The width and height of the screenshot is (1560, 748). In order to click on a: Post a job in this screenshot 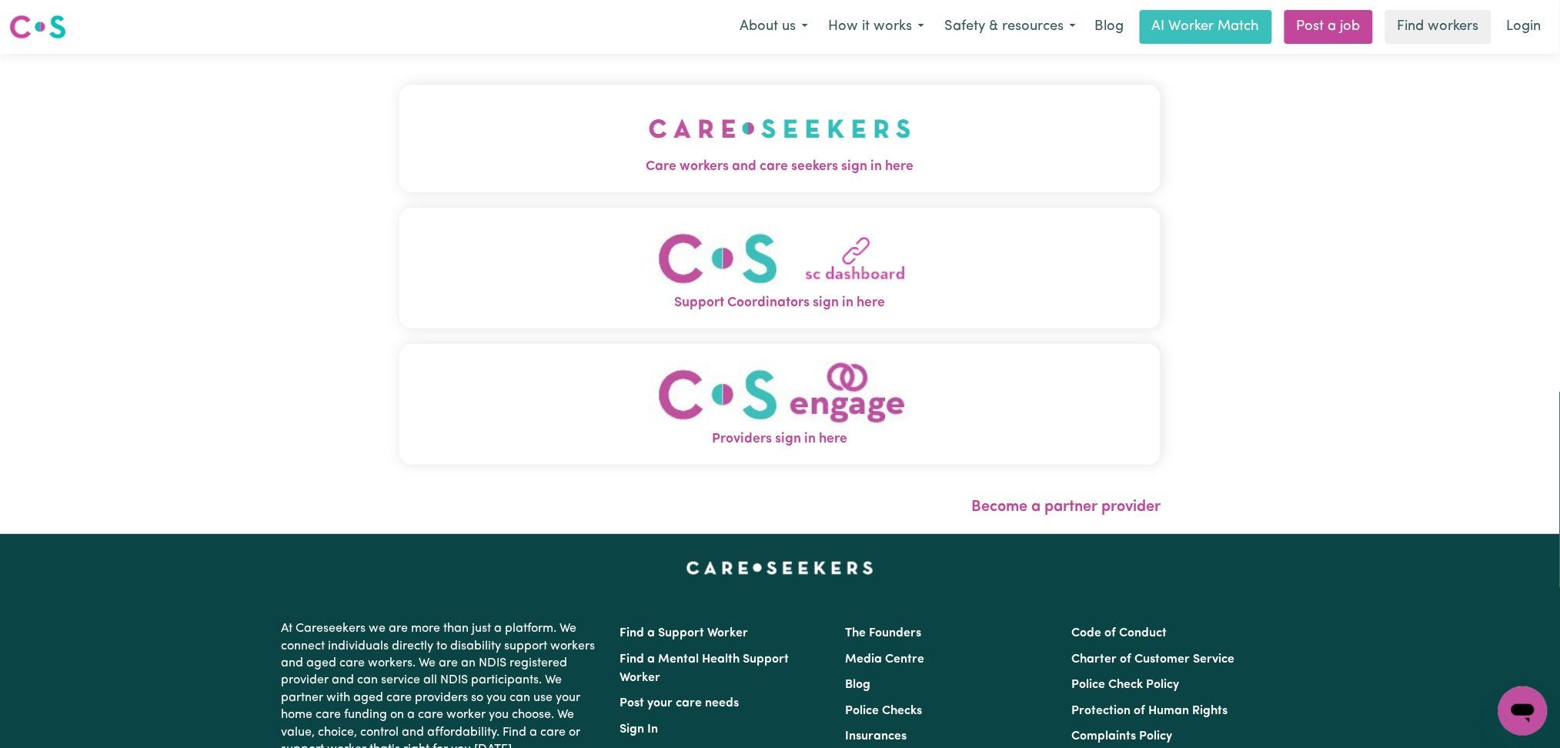, I will do `click(1328, 27)`.